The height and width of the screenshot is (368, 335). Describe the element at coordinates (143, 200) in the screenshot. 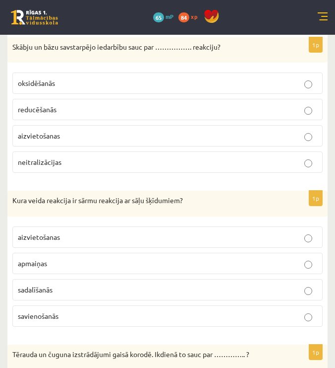

I see `p: Kura veida reakcija ir sārmu reakcija ar sāļu šķīdumiem?` at that location.